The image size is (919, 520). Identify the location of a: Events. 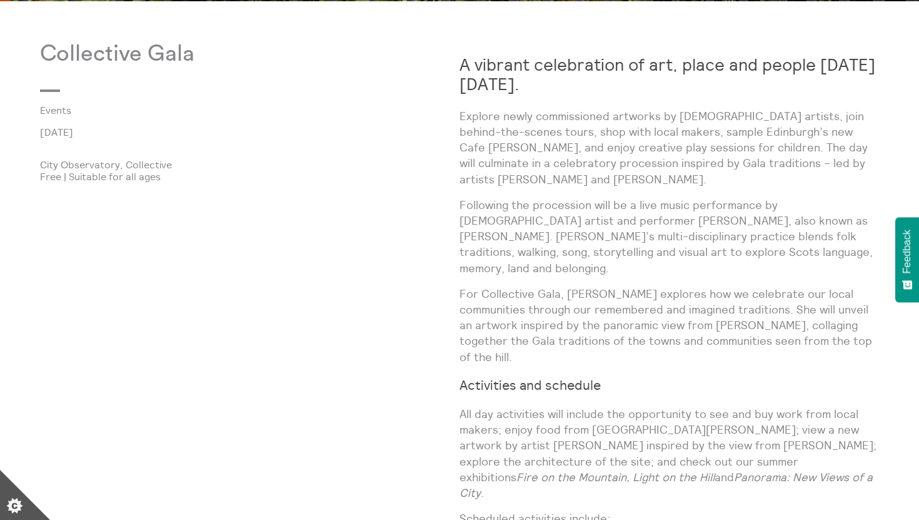
(240, 110).